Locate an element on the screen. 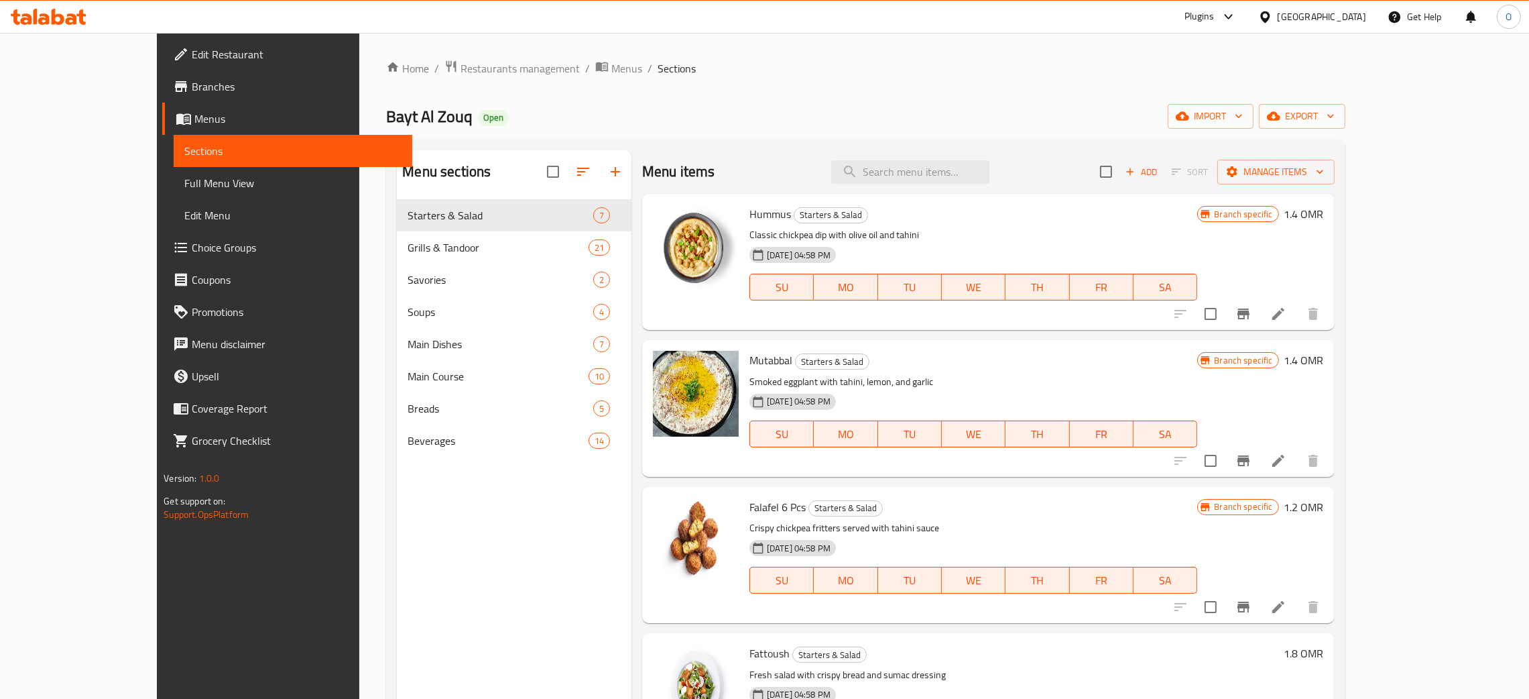 The width and height of the screenshot is (1529, 699). span: export is located at coordinates (1302, 116).